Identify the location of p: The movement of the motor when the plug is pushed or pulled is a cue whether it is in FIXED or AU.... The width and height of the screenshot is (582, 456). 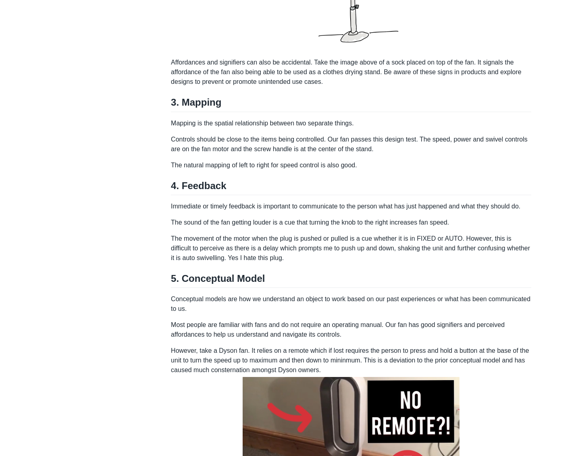
(351, 248).